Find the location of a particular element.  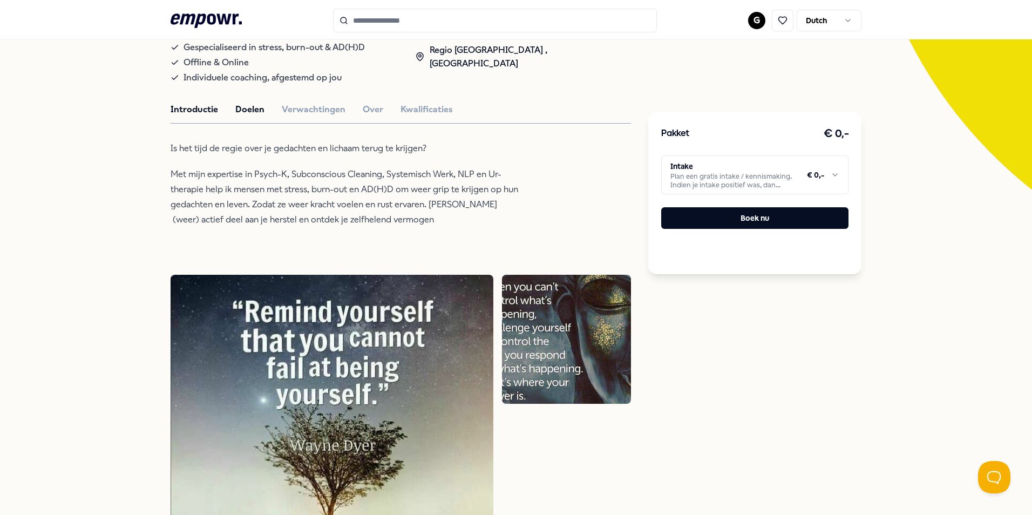

p: Is het tijd de regie over je gedachten en lichaam terug te krijgen? is located at coordinates (346, 148).